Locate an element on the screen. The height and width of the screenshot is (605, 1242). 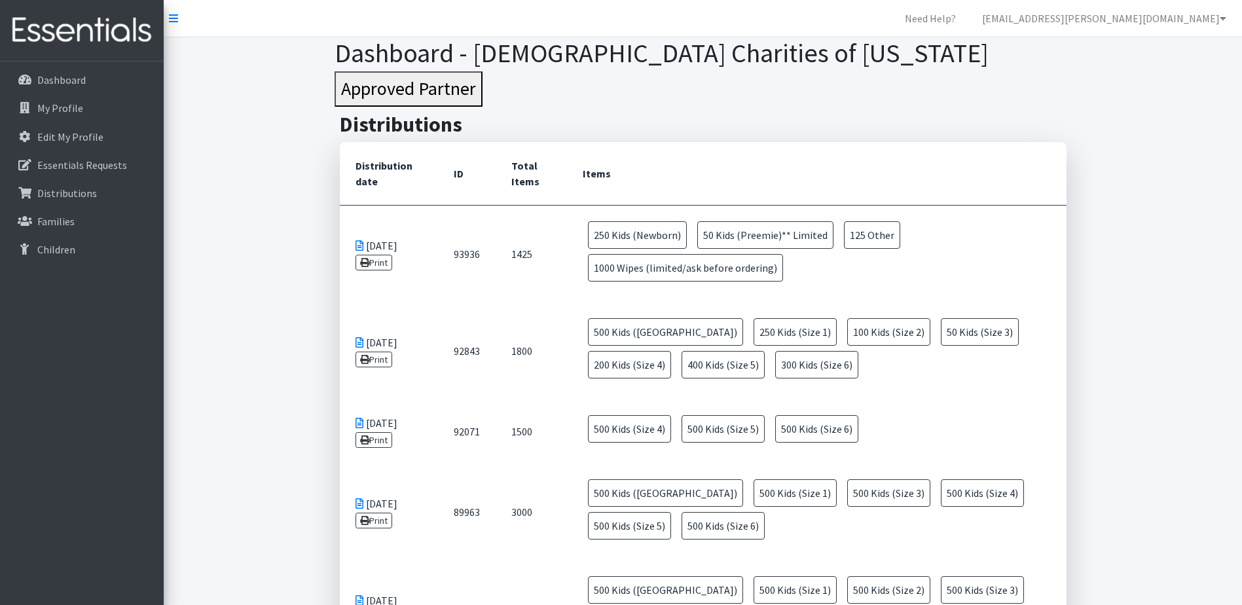
span: 400 Kids (Size 5) is located at coordinates (723, 365).